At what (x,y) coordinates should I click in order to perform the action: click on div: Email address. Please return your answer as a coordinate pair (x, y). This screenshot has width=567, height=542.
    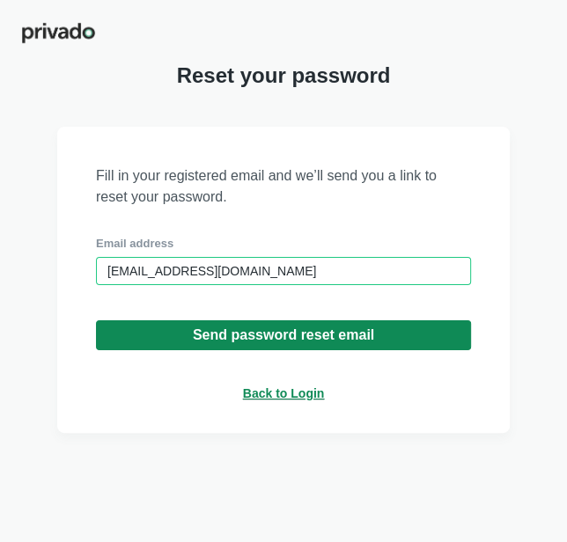
    Looking at the image, I should click on (283, 244).